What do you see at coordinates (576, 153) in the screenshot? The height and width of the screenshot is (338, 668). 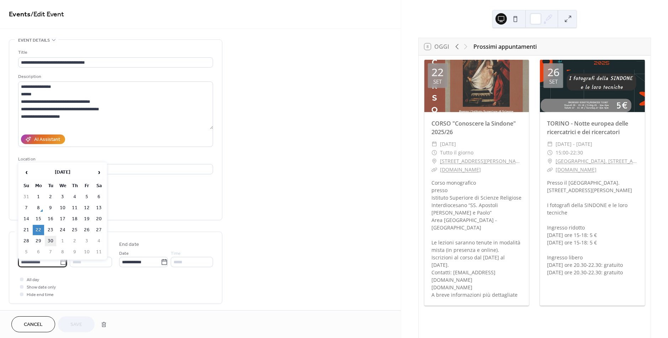 I see `span: 22:30` at bounding box center [576, 153].